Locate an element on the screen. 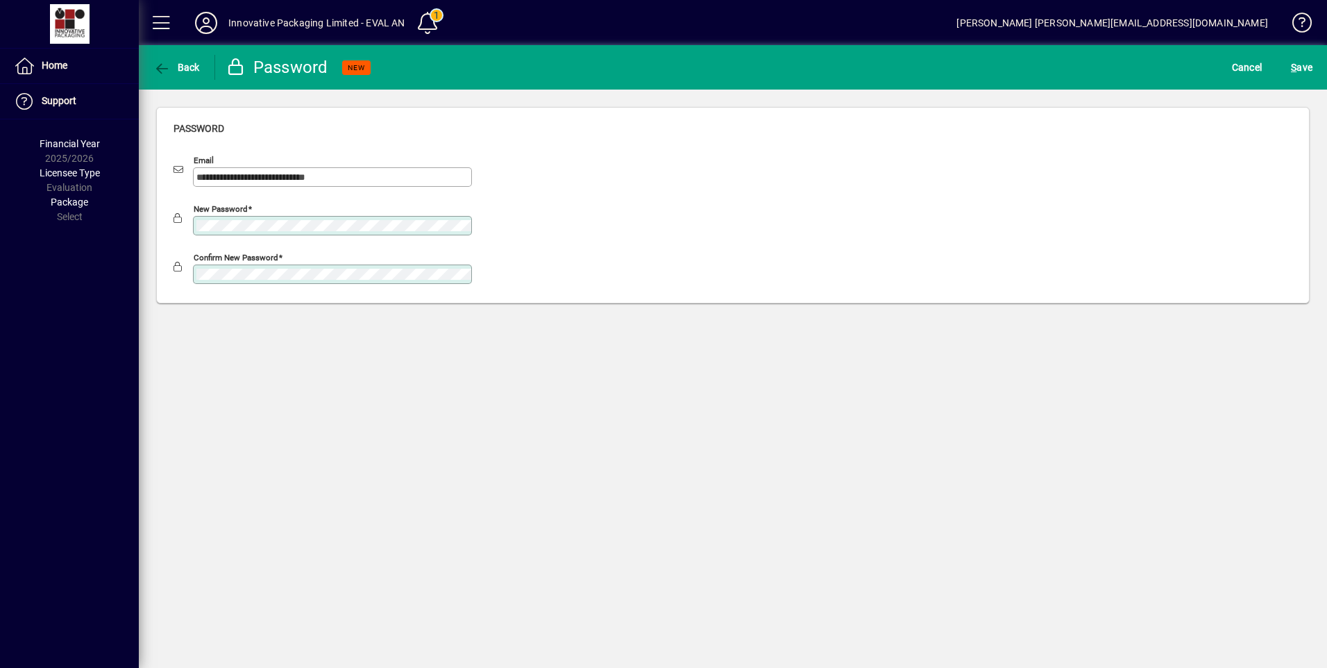 The image size is (1327, 668). mat-label: Email is located at coordinates (203, 160).